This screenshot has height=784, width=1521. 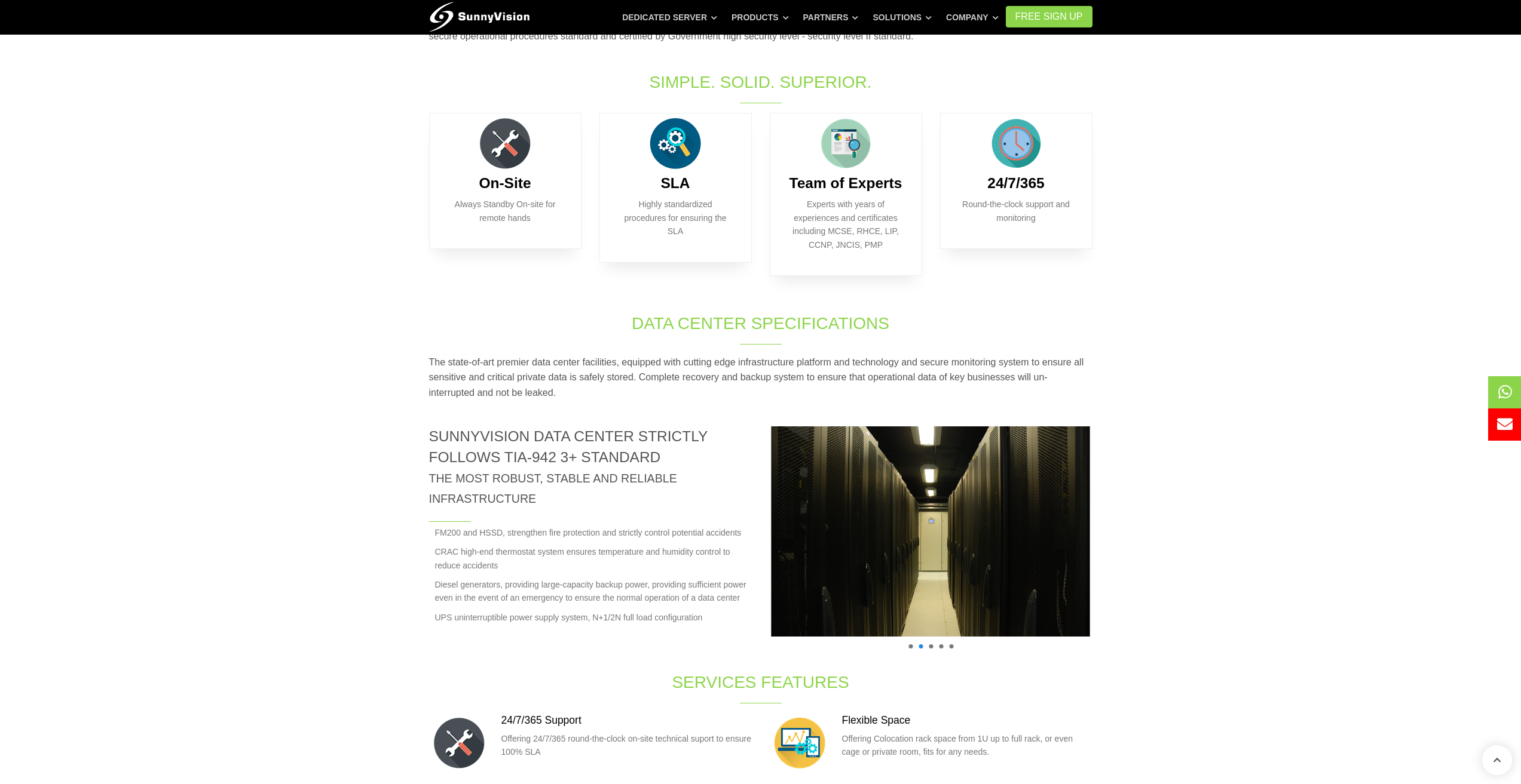 I want to click on a: Company, so click(x=972, y=18).